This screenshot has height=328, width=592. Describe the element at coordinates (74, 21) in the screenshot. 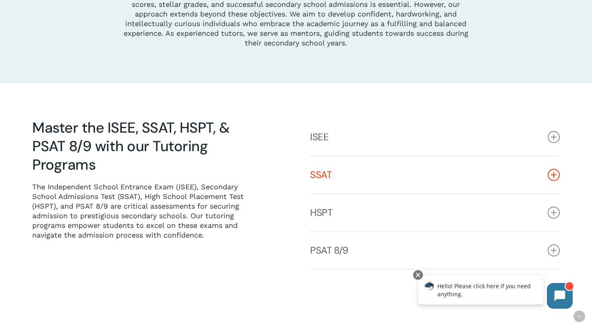

I see `span: Hello! Please click here if you need anything.` at that location.